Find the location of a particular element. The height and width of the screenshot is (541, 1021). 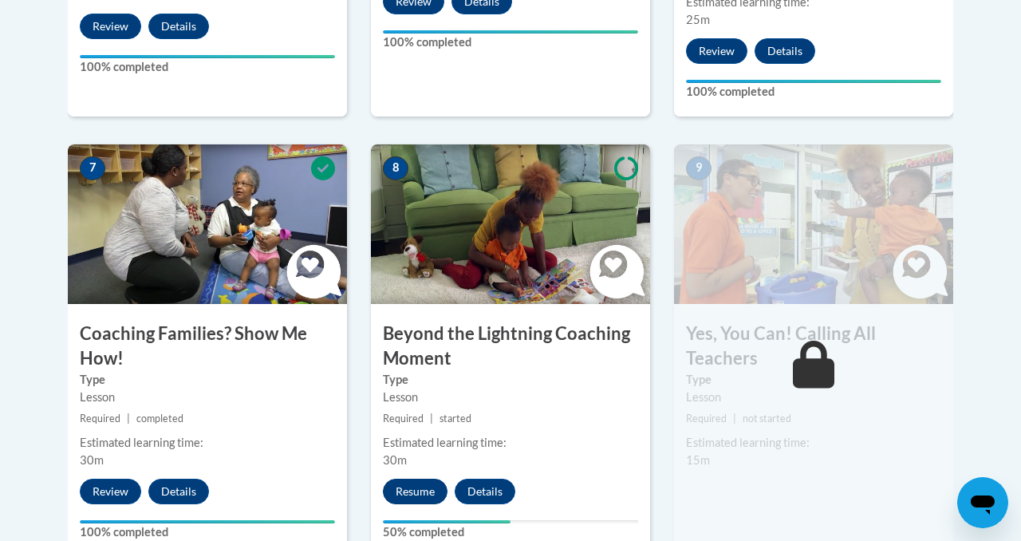

span: 7 is located at coordinates (93, 168).